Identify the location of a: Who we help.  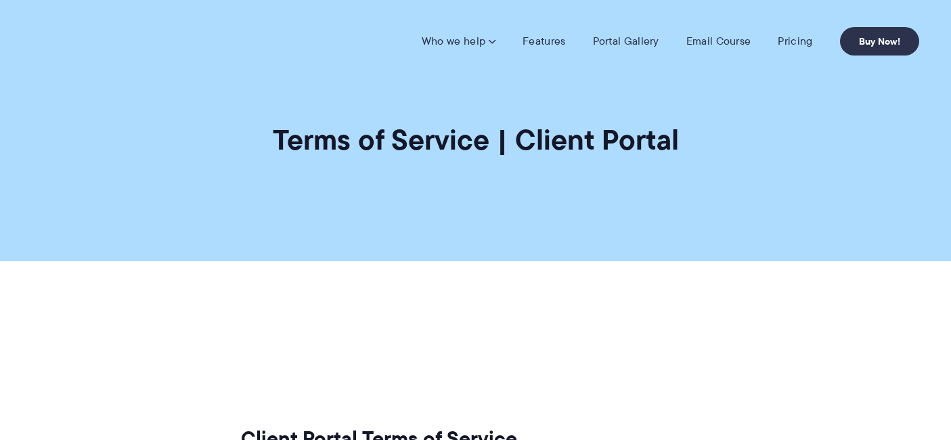
(458, 41).